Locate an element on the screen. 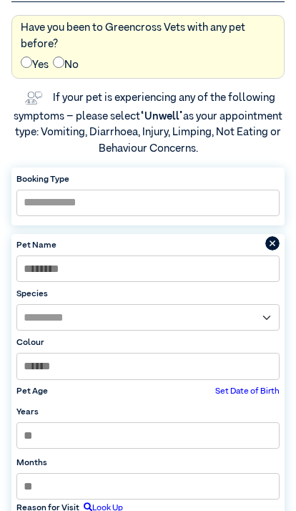 The image size is (296, 511). span: “Unwell” is located at coordinates (162, 116).